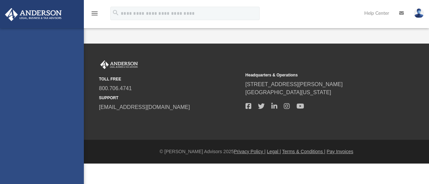 The image size is (429, 184). I want to click on a: 800.706.4741, so click(116, 88).